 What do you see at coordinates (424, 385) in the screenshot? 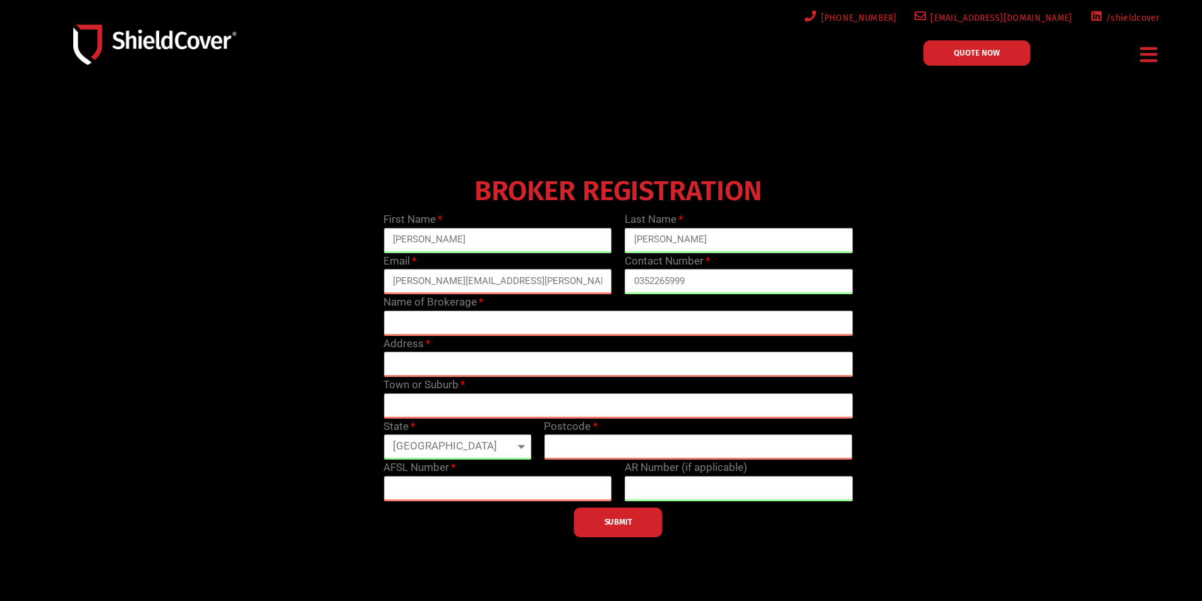
I see `label: Town or Suburb` at bounding box center [424, 385].